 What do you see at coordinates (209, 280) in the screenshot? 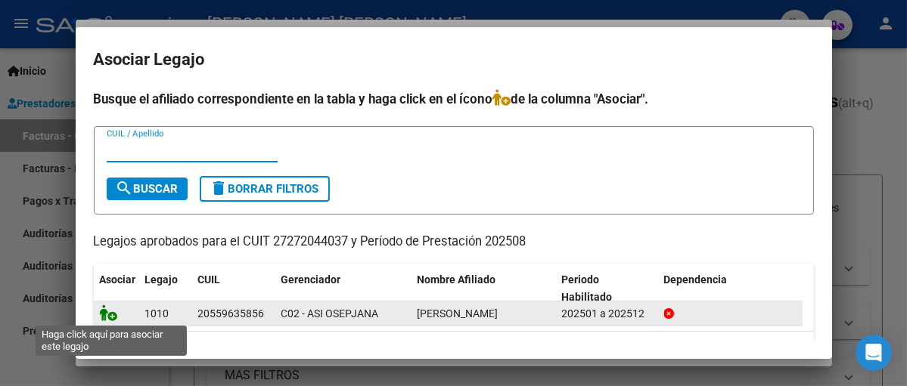
I see `span: CUIL` at bounding box center [209, 280].